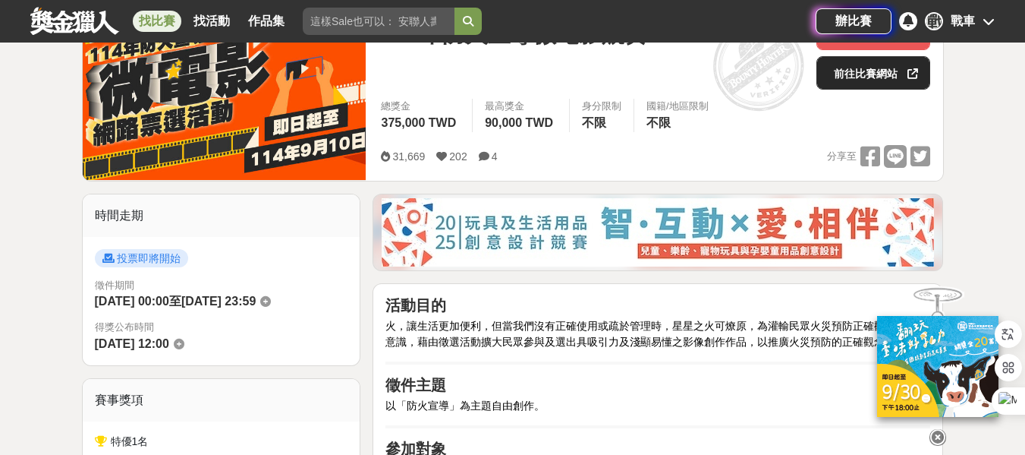 The image size is (1025, 455). I want to click on span: 375,000 TWD, so click(418, 122).